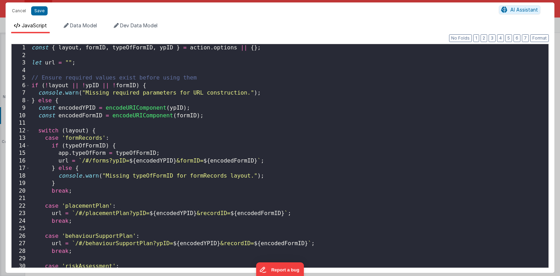 Image resolution: width=560 pixels, height=276 pixels. I want to click on div: 24, so click(21, 221).